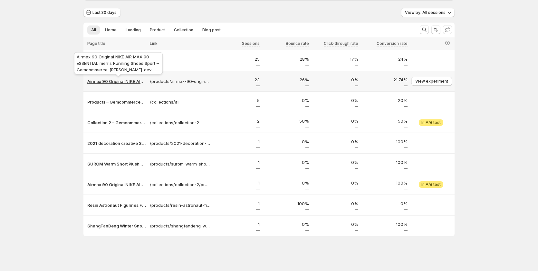  What do you see at coordinates (424, 30) in the screenshot?
I see `button: Search and filter results` at bounding box center [424, 30].